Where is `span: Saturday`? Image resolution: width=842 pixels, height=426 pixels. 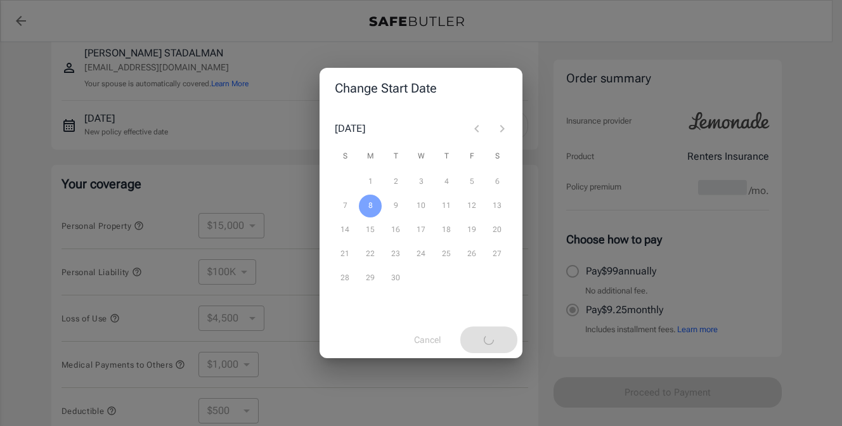
span: Saturday is located at coordinates (497, 157).